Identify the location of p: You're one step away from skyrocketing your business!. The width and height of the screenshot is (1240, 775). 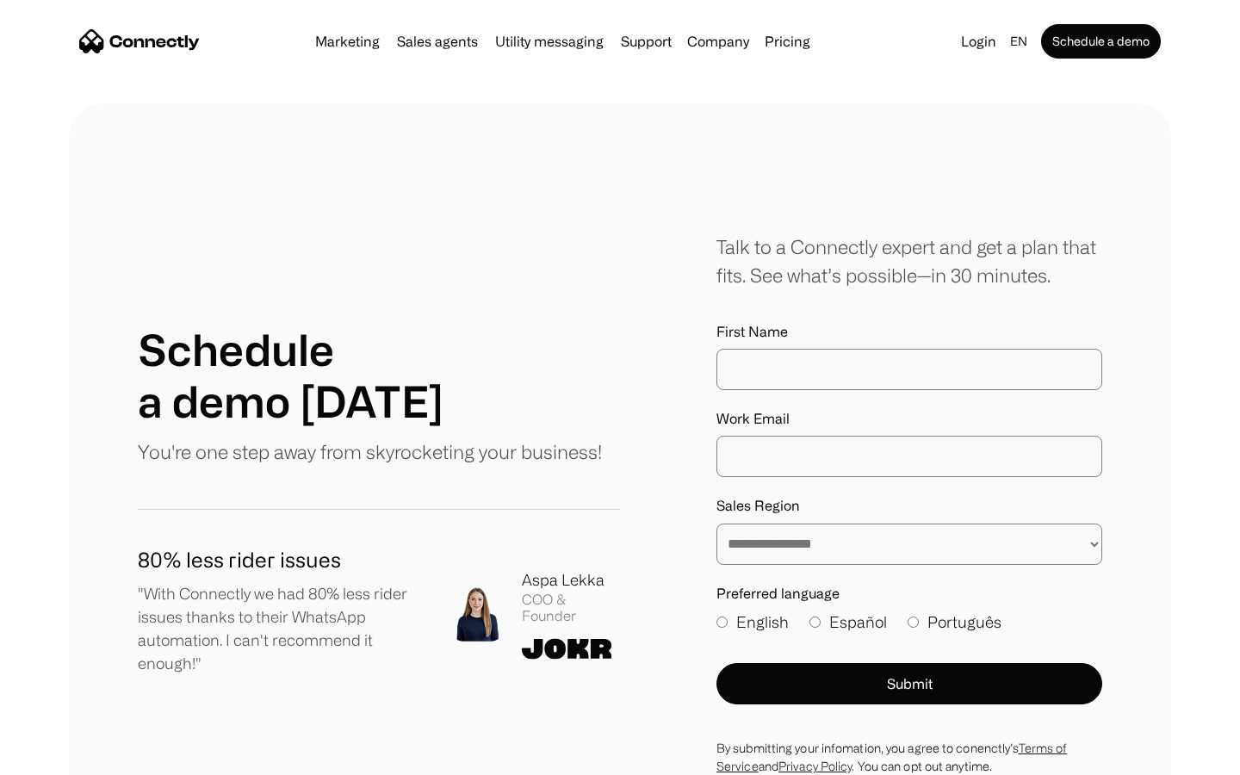
(369, 451).